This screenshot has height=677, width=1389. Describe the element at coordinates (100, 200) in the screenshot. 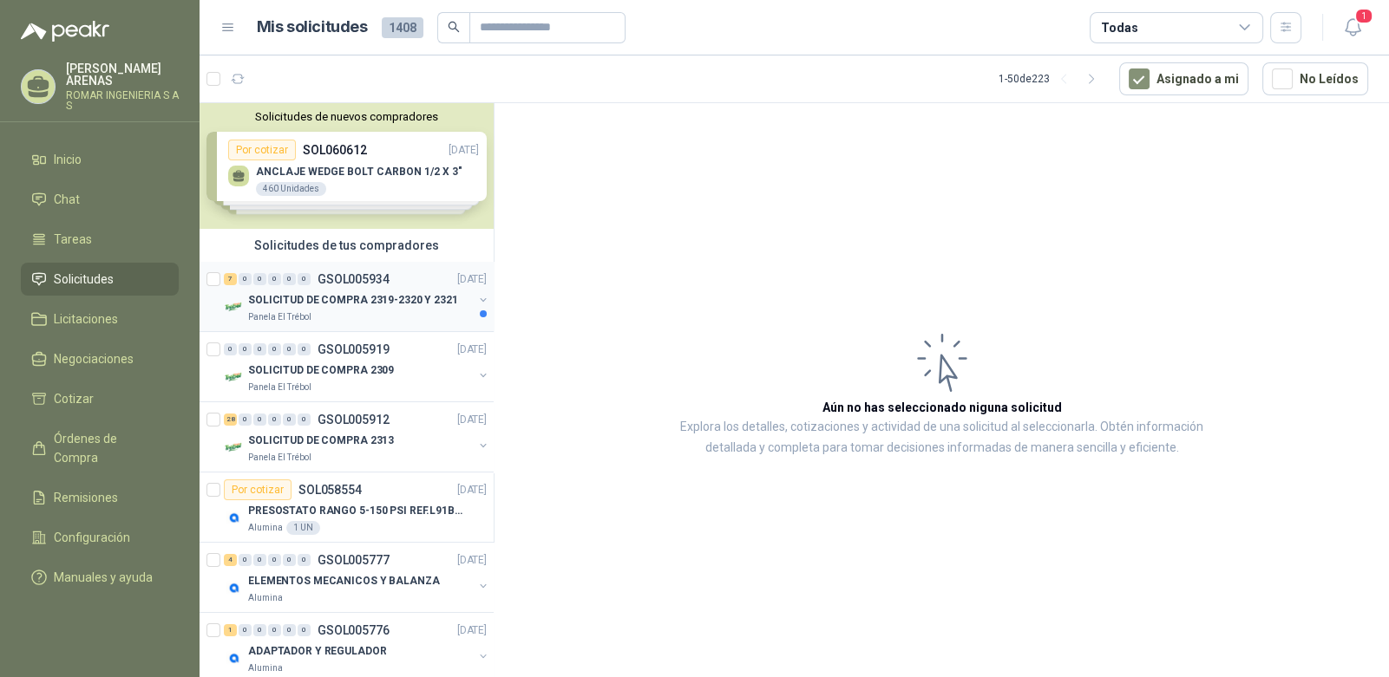

I see `a: Chat` at that location.